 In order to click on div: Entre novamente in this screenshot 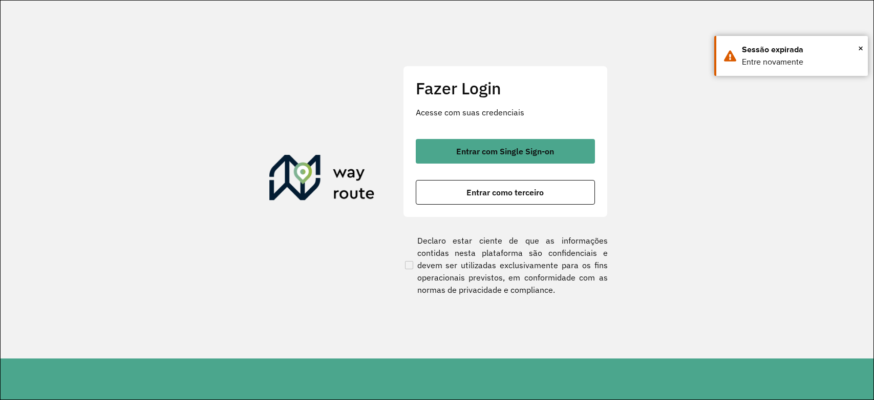, I will do `click(801, 62)`.